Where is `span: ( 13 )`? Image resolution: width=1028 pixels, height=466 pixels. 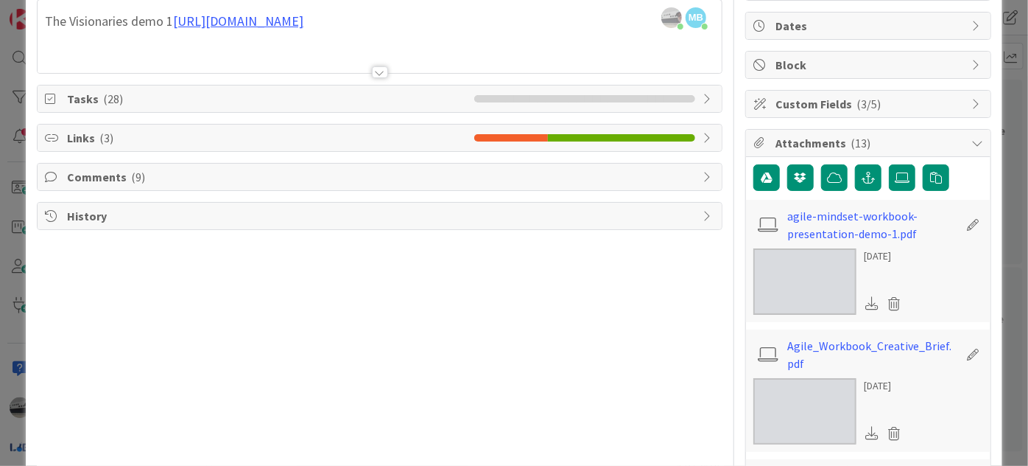
span: ( 13 ) is located at coordinates (860, 143).